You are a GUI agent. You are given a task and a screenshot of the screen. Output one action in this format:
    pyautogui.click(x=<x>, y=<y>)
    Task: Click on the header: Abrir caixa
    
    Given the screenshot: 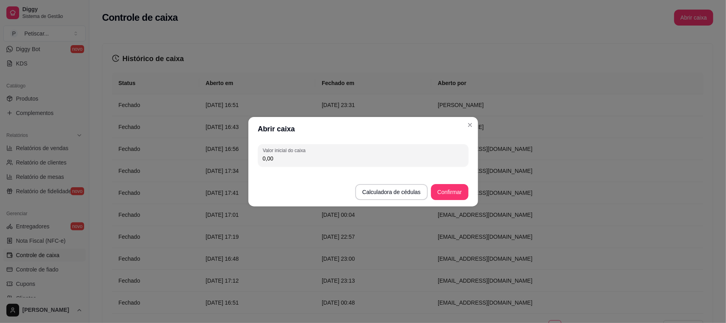 What is the action you would take?
    pyautogui.click(x=363, y=129)
    